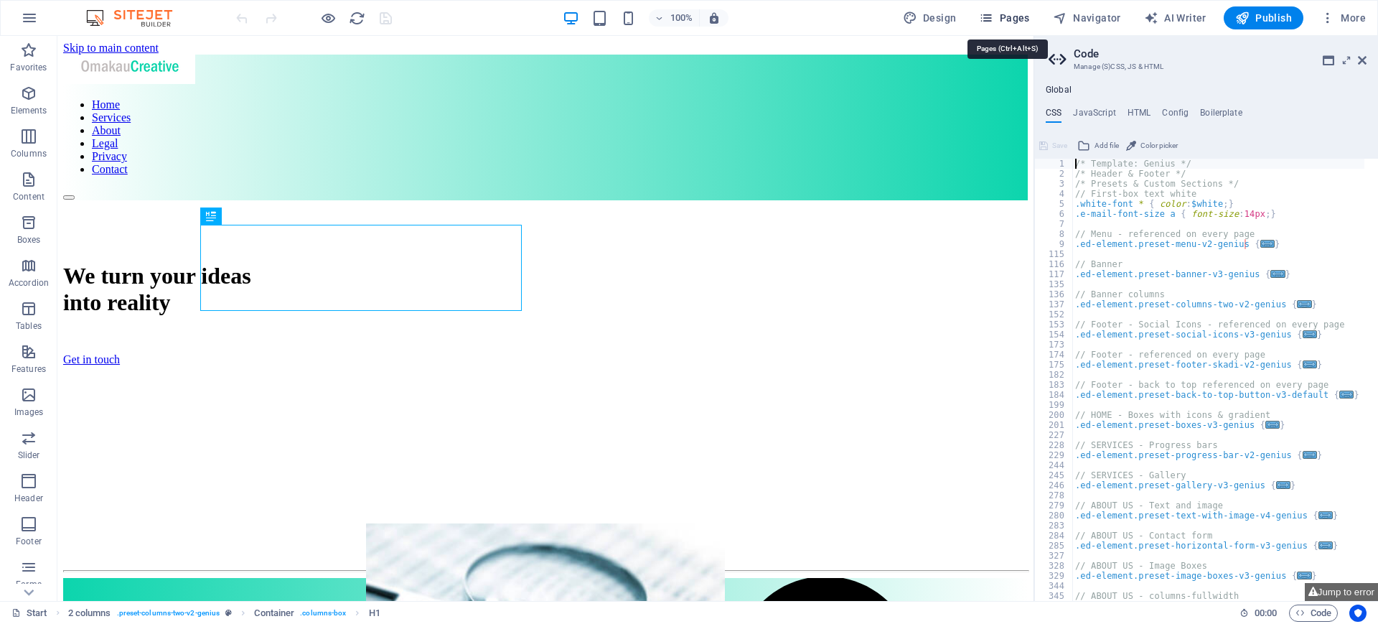 The image size is (1378, 624). Describe the element at coordinates (1054, 234) in the screenshot. I see `div: 8` at that location.